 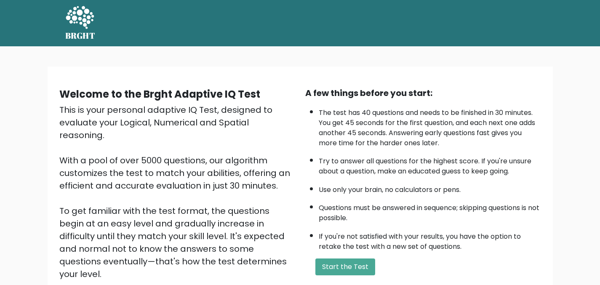 What do you see at coordinates (80, 36) in the screenshot?
I see `h5: BRGHT` at bounding box center [80, 36].